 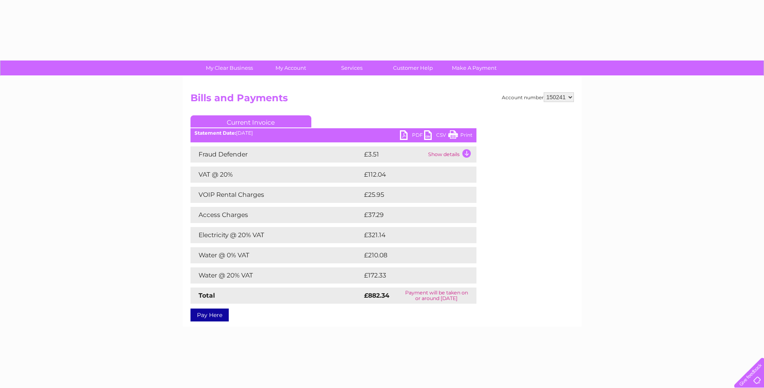 I want to click on td: Show details, so click(x=451, y=154).